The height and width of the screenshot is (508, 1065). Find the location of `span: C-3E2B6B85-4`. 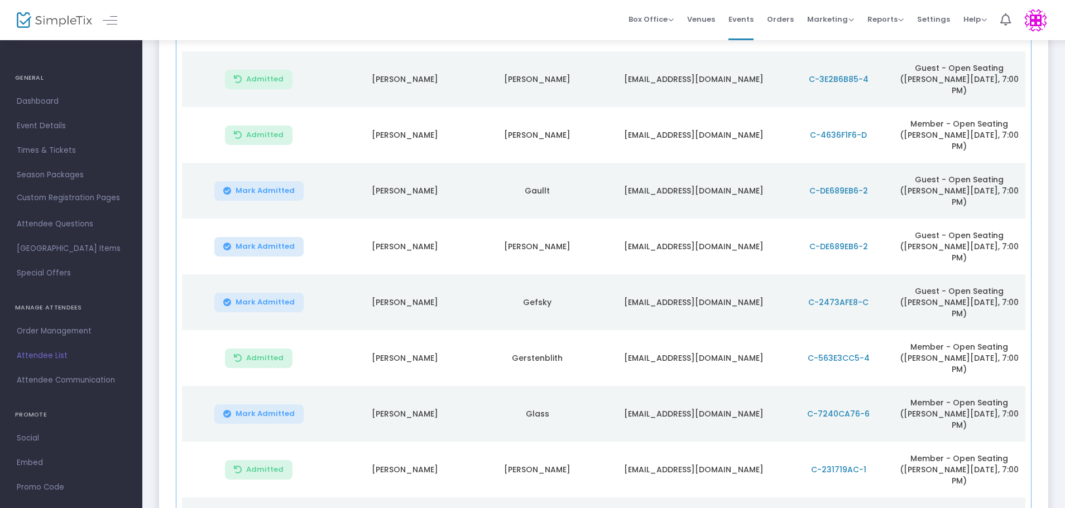

span: C-3E2B6B85-4 is located at coordinates (838, 79).